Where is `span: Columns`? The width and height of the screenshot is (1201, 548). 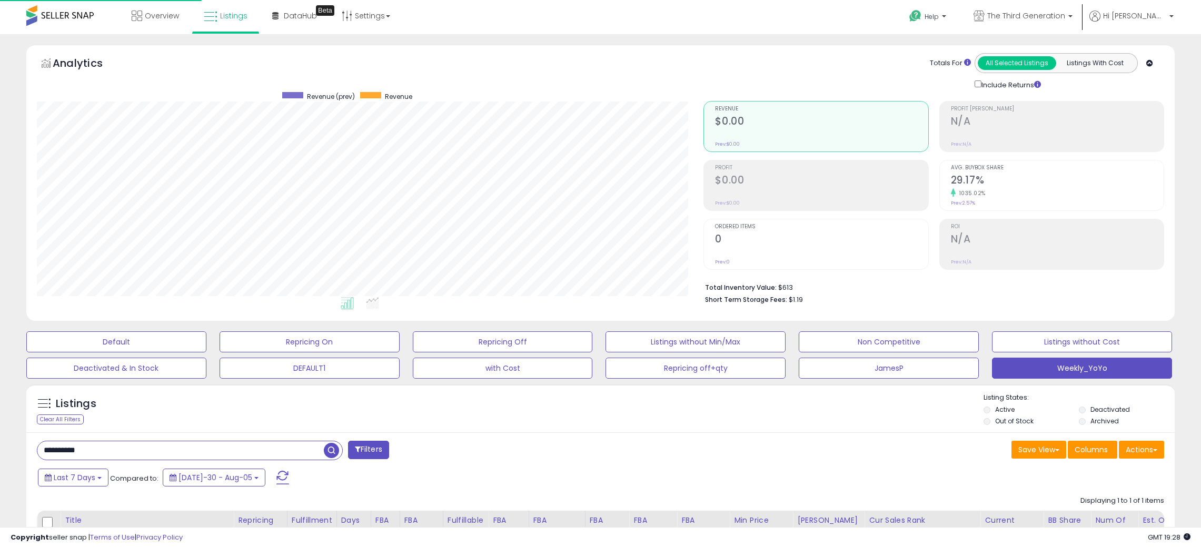
span: Columns is located at coordinates (1091, 450).